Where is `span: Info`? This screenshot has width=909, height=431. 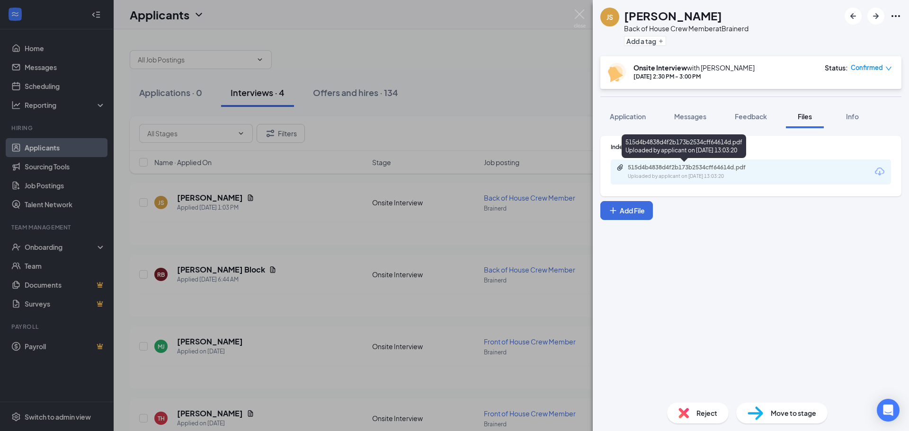
span: Info is located at coordinates (852, 116).